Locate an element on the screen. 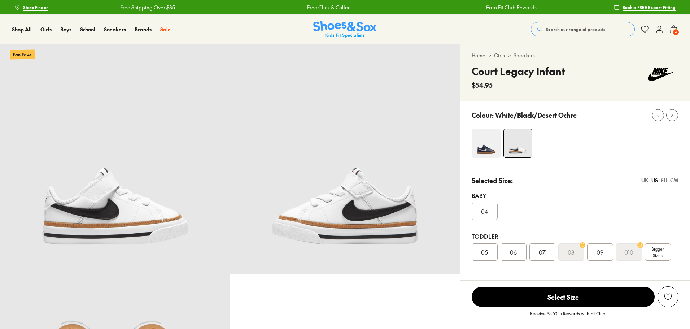 The height and width of the screenshot is (329, 690). div: CM is located at coordinates (675, 180).